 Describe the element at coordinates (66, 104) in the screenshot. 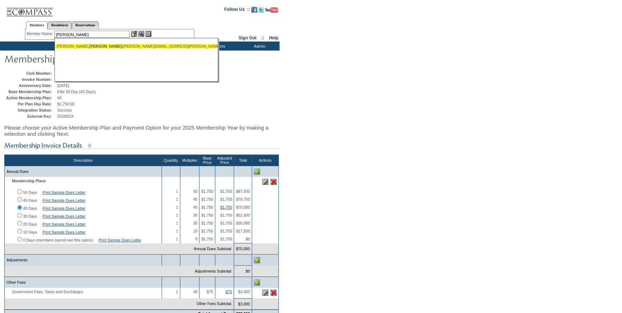

I see `span: $1,750.00` at that location.